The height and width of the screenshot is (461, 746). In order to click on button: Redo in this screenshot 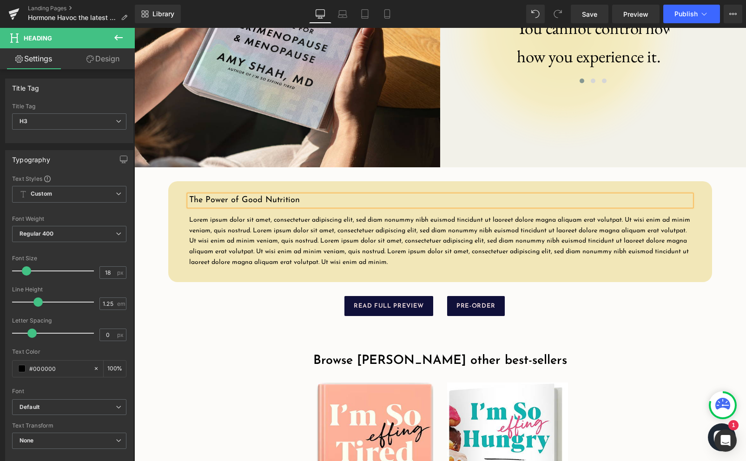, I will do `click(558, 14)`.